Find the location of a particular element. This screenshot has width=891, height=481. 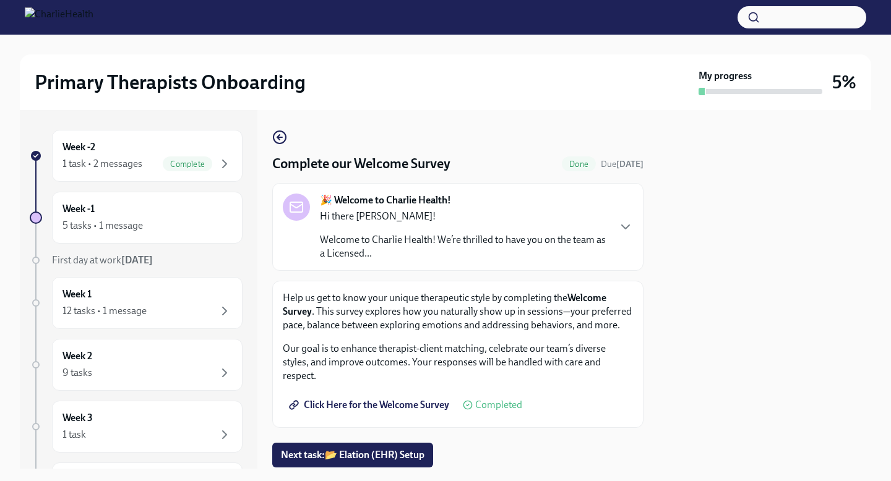

h6: Week 1 is located at coordinates (77, 295).